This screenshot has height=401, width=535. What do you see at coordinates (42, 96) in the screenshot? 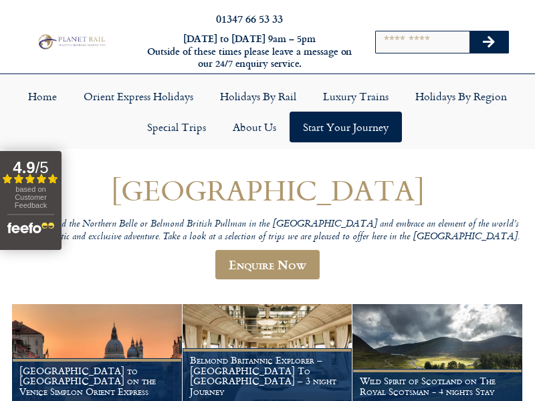
I see `a: Home` at bounding box center [42, 96].